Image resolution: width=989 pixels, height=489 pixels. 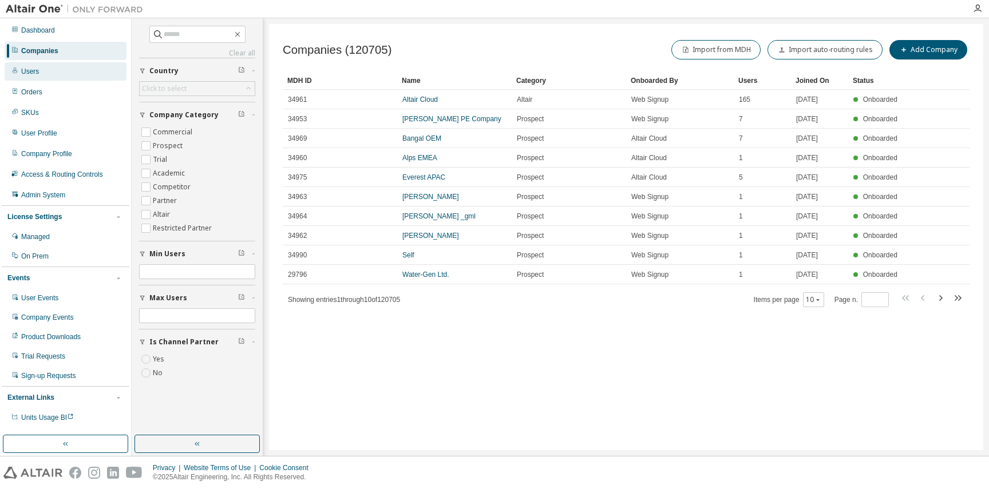 What do you see at coordinates (420, 158) in the screenshot?
I see `a: Alps EMEA` at bounding box center [420, 158].